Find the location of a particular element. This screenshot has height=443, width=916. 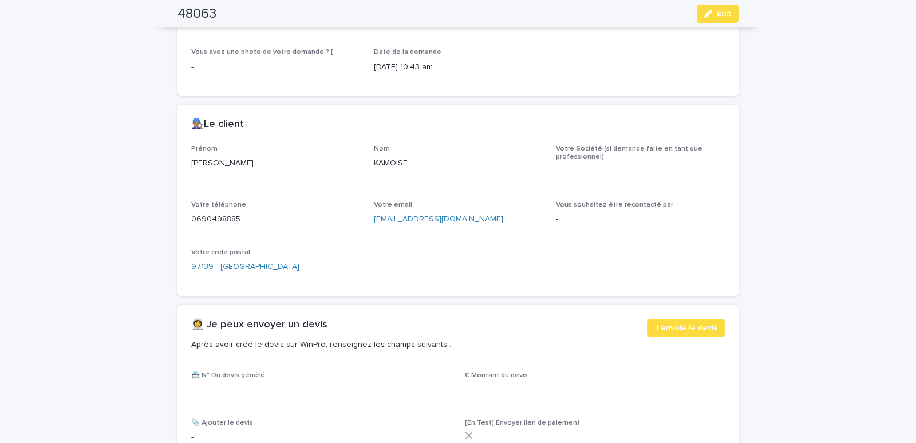

span: Vous souhaitez être recontacté par is located at coordinates (614, 205).